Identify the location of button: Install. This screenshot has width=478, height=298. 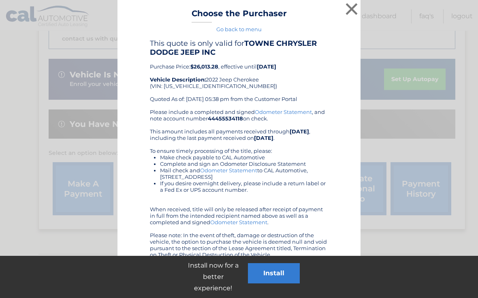
(274, 273).